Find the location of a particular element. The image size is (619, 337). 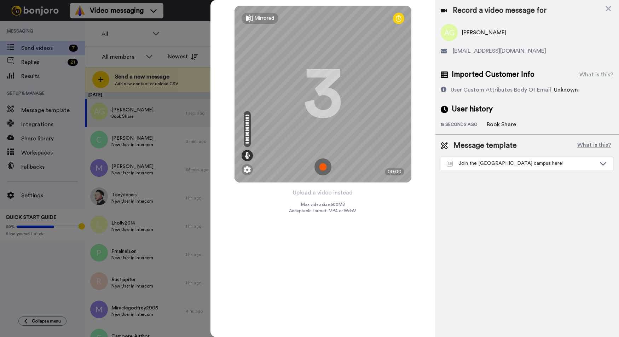

img: ic_record_start.svg is located at coordinates (323, 167).